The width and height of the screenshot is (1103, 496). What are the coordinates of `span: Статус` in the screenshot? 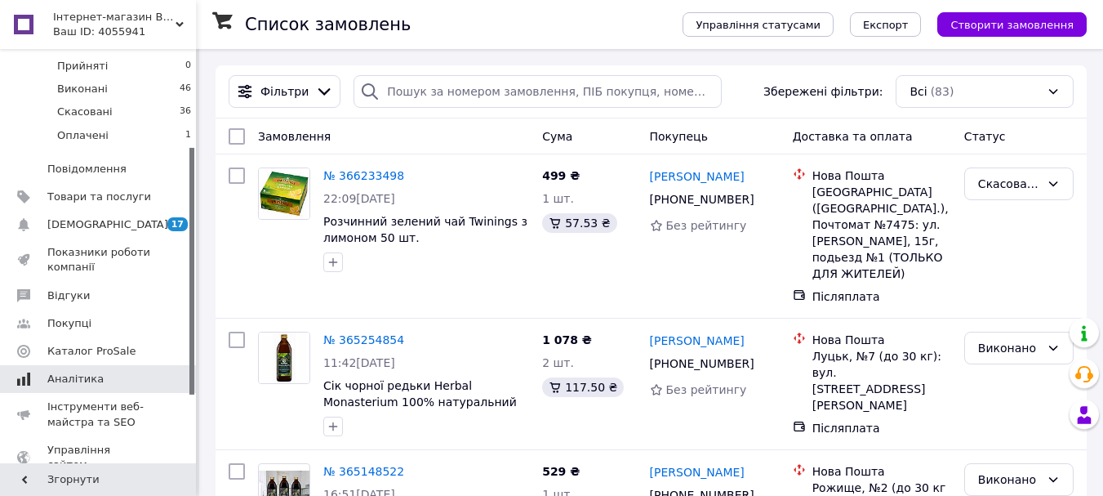 It's located at (985, 136).